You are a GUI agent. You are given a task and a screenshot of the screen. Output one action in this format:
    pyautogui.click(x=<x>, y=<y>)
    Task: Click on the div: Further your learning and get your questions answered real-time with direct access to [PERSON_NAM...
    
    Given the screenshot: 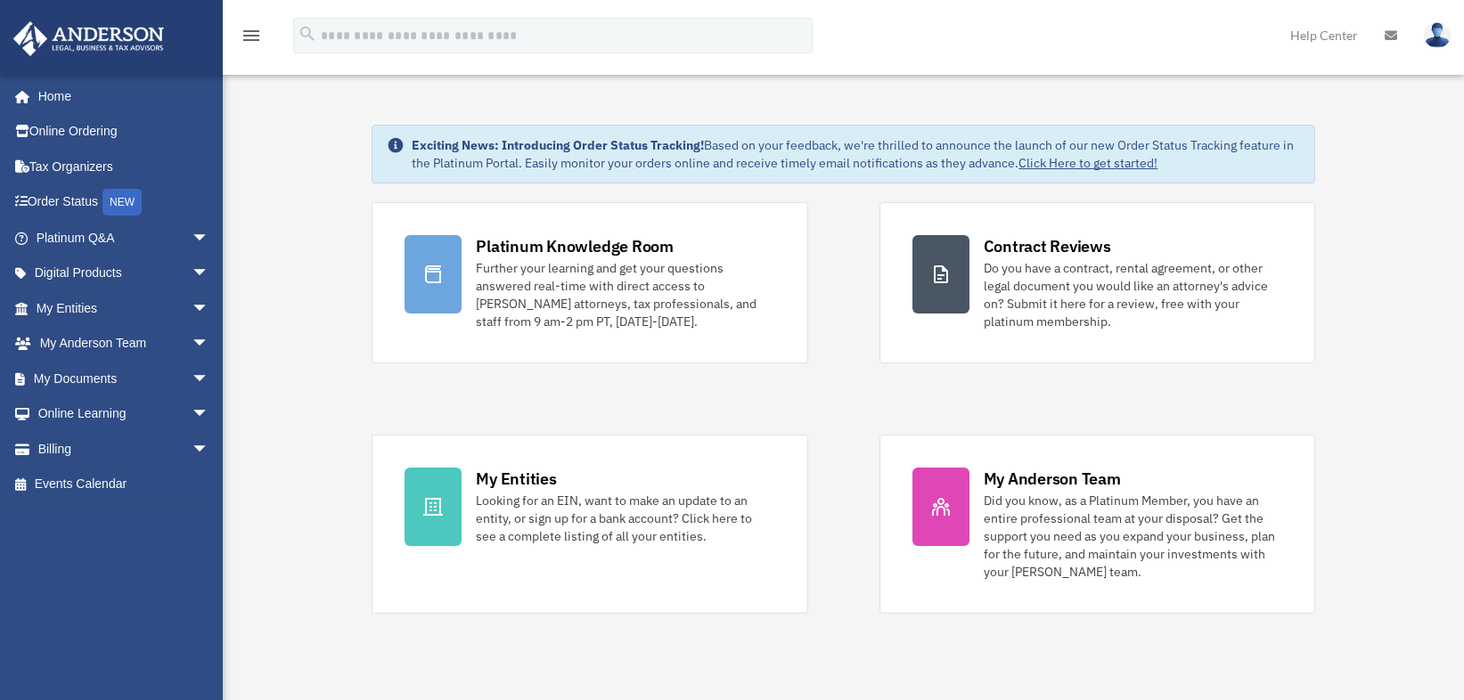 What is the action you would take?
    pyautogui.click(x=625, y=295)
    